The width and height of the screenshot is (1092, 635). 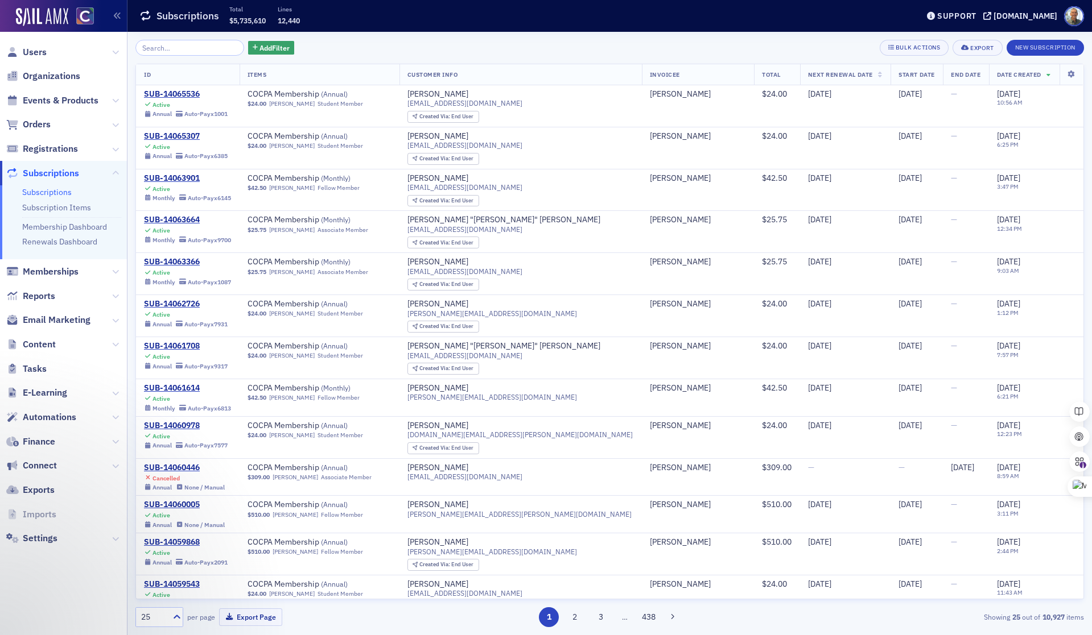 What do you see at coordinates (81, 17) in the screenshot?
I see `a: View Homepage` at bounding box center [81, 17].